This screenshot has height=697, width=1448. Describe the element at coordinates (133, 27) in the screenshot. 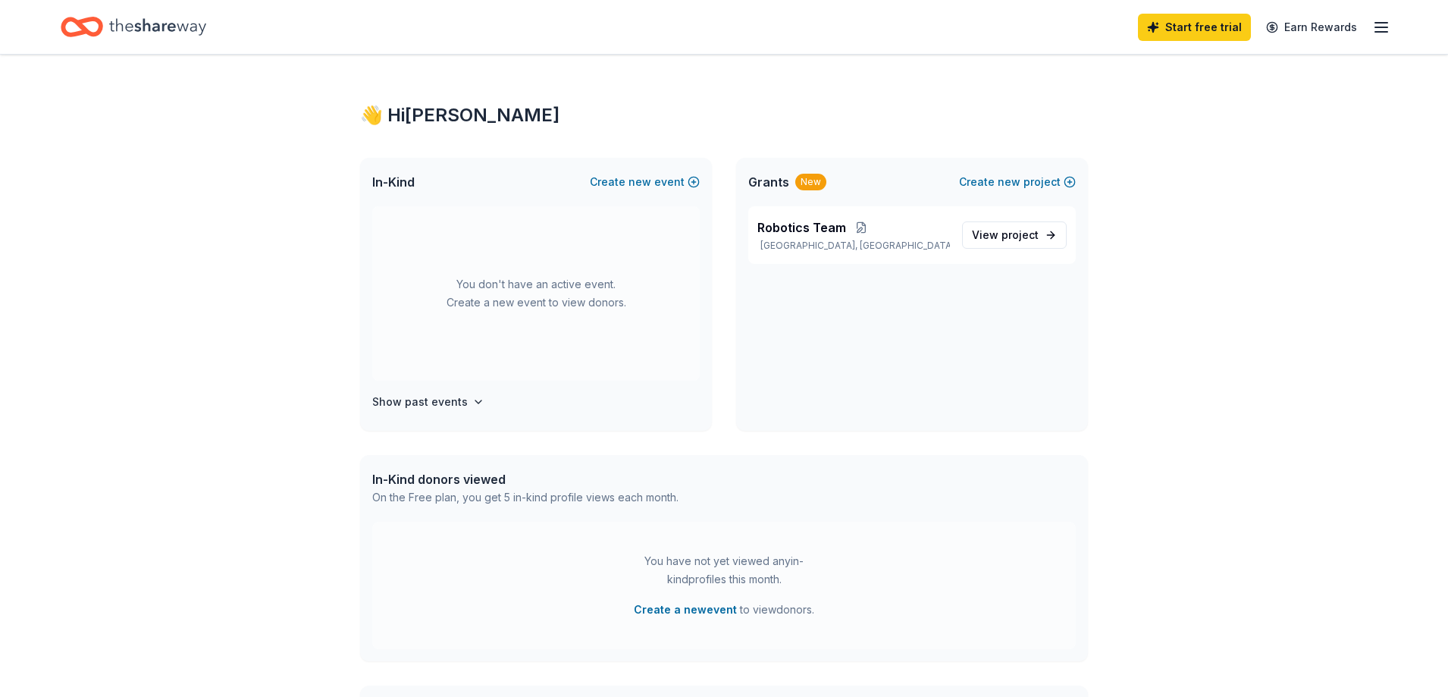

I see `a: Home` at that location.